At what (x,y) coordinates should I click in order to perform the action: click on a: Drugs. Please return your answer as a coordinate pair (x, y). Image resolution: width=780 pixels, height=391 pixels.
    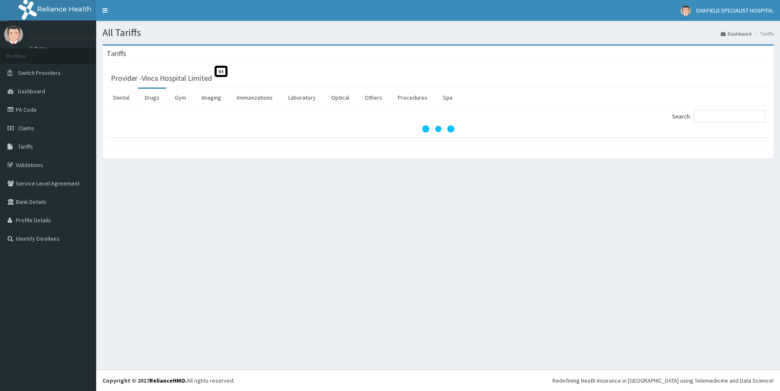
    Looking at the image, I should click on (152, 97).